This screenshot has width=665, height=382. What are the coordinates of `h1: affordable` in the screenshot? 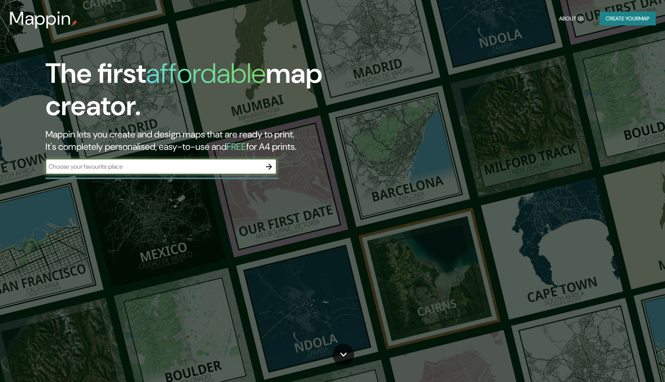 It's located at (206, 73).